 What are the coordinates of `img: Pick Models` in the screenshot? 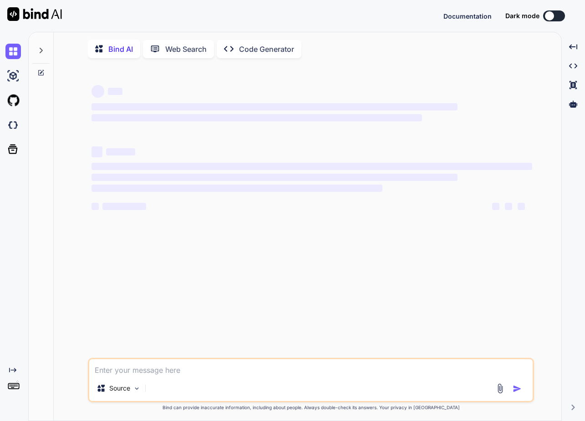 It's located at (136, 388).